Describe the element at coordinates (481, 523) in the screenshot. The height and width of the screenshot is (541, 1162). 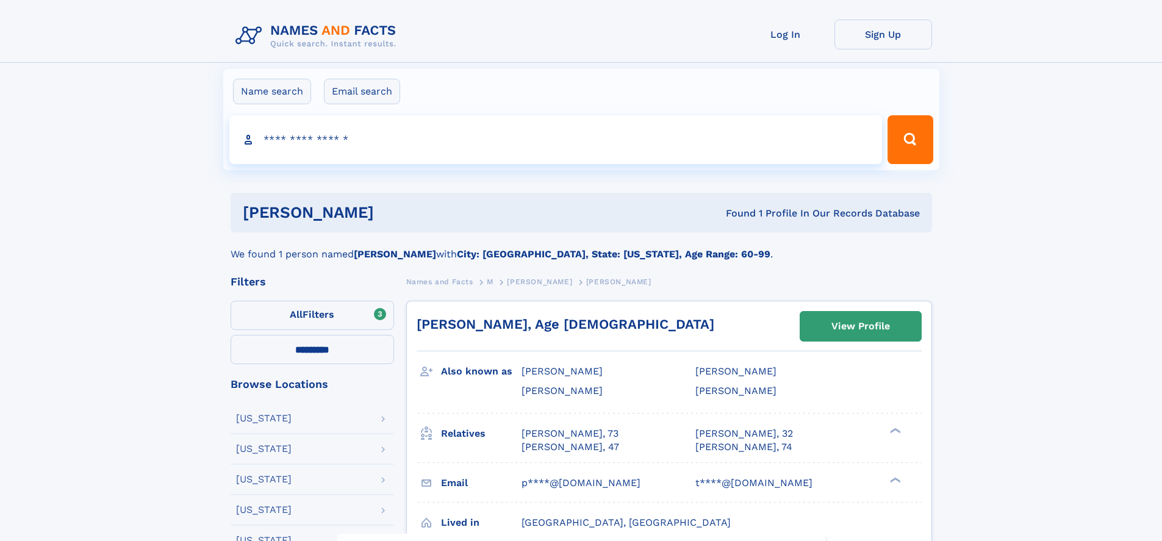
I see `h3: Lived in` at that location.